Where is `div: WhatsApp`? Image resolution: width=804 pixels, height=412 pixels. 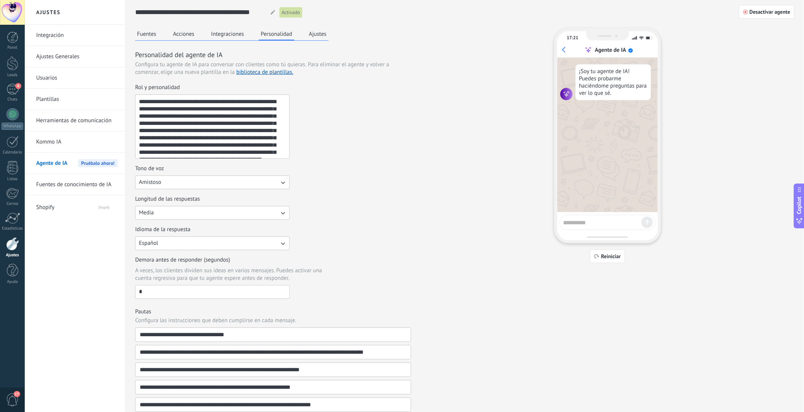
div: WhatsApp is located at coordinates (12, 126).